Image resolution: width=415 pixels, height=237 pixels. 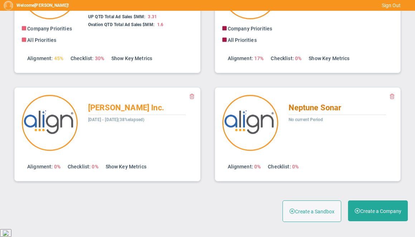 I want to click on span: UP QTD Total Ad Sales $MM:, so click(x=116, y=17).